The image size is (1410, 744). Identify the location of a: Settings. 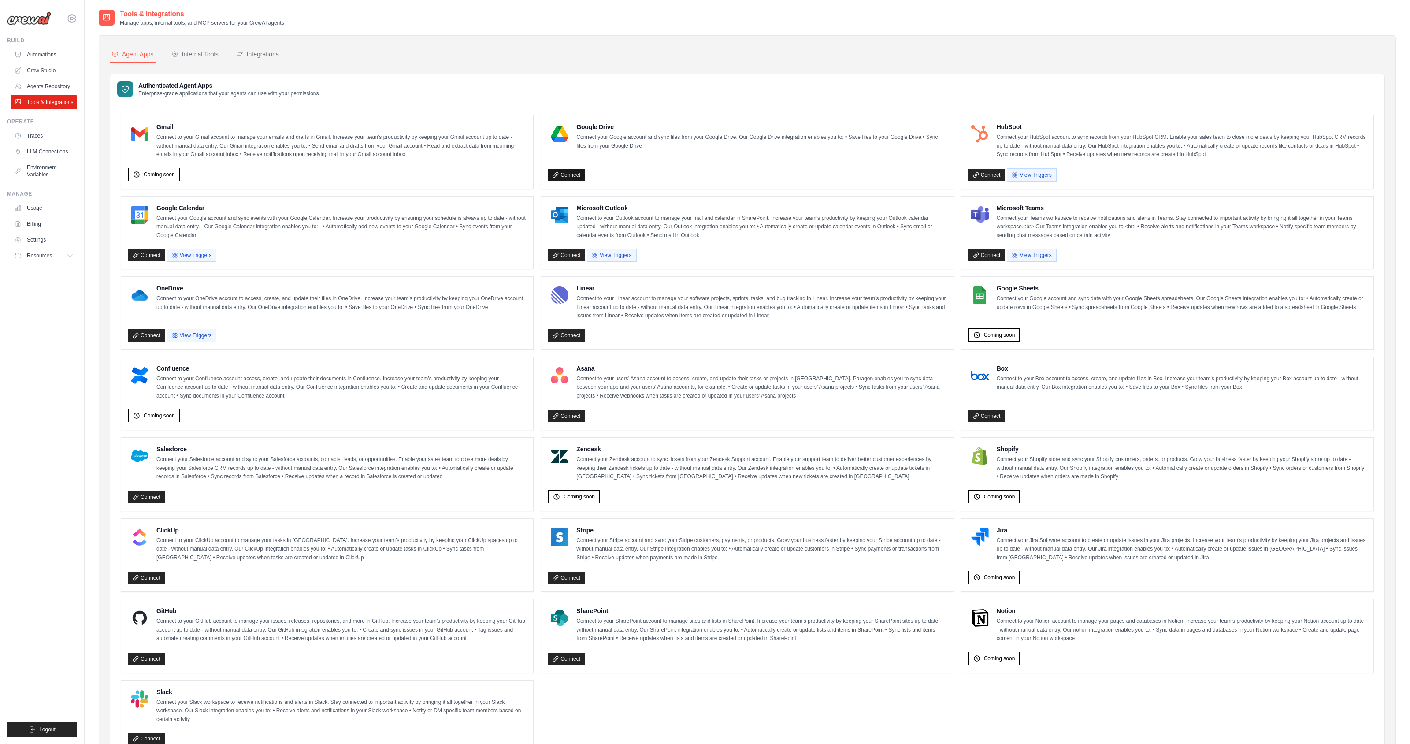
(44, 240).